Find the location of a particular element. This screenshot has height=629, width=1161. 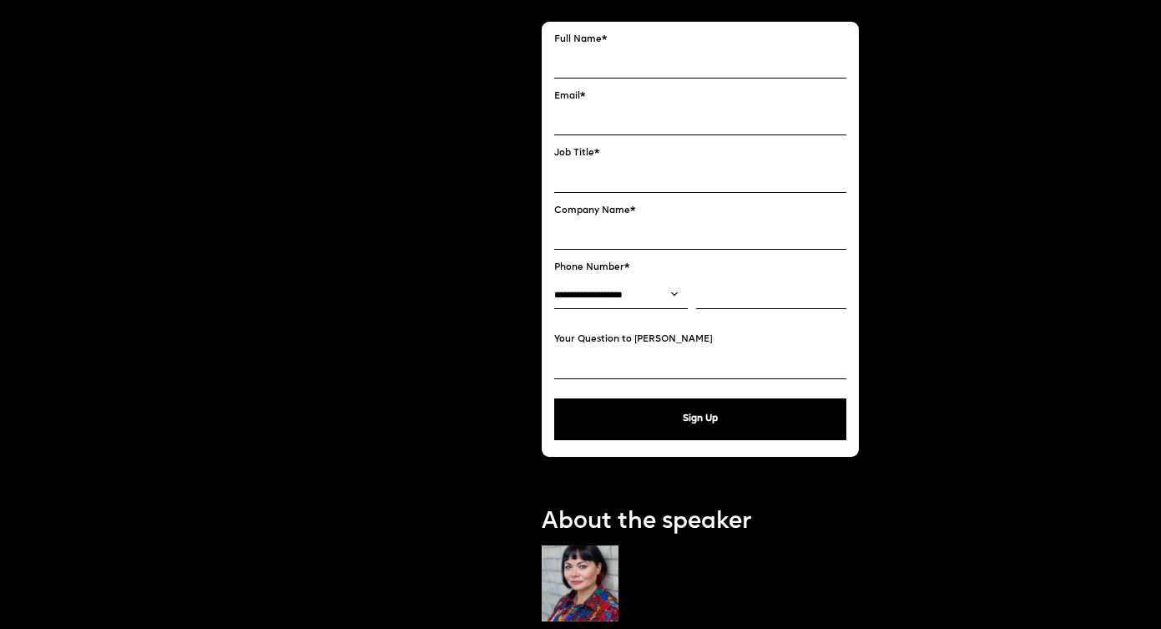

label: Job Title is located at coordinates (701, 153).